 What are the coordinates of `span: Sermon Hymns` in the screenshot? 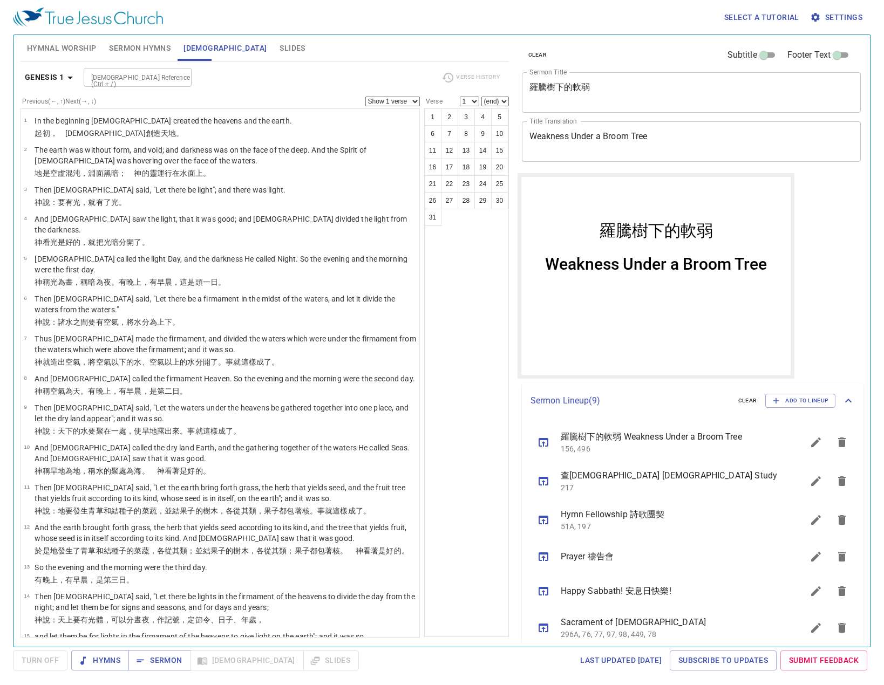 It's located at (140, 48).